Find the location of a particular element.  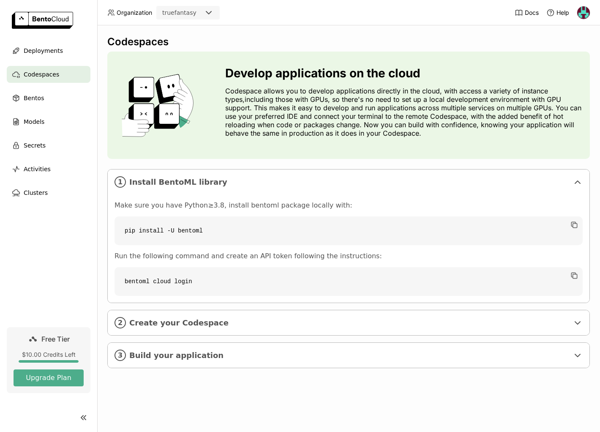

div: 3Build your application is located at coordinates (349, 355).